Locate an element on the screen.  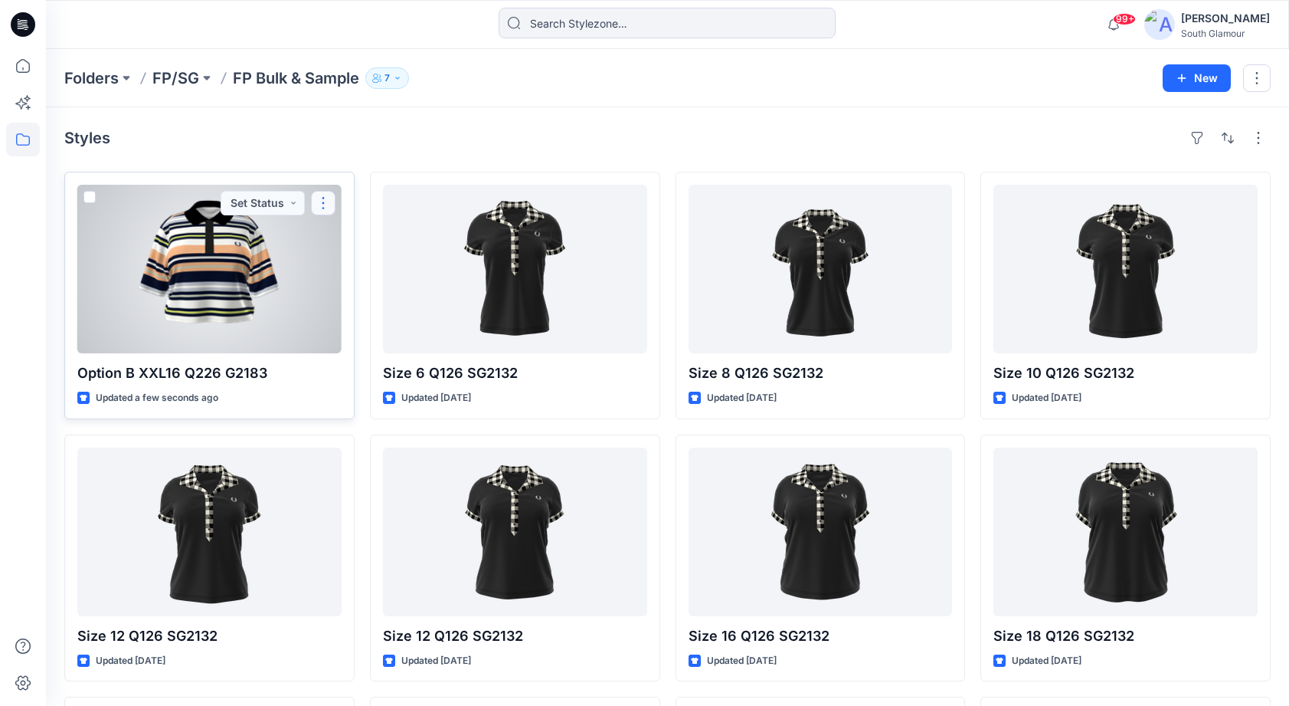
p: FP/SG is located at coordinates (175, 78).